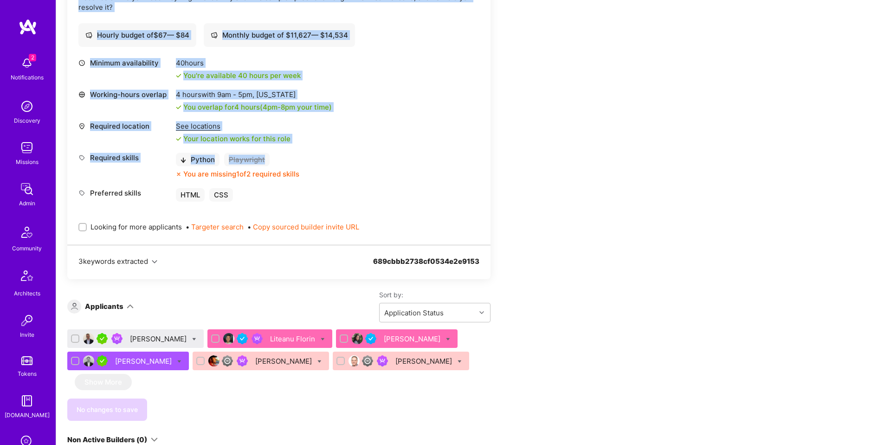 This screenshot has width=891, height=445. Describe the element at coordinates (27, 232) in the screenshot. I see `img: Community` at that location.